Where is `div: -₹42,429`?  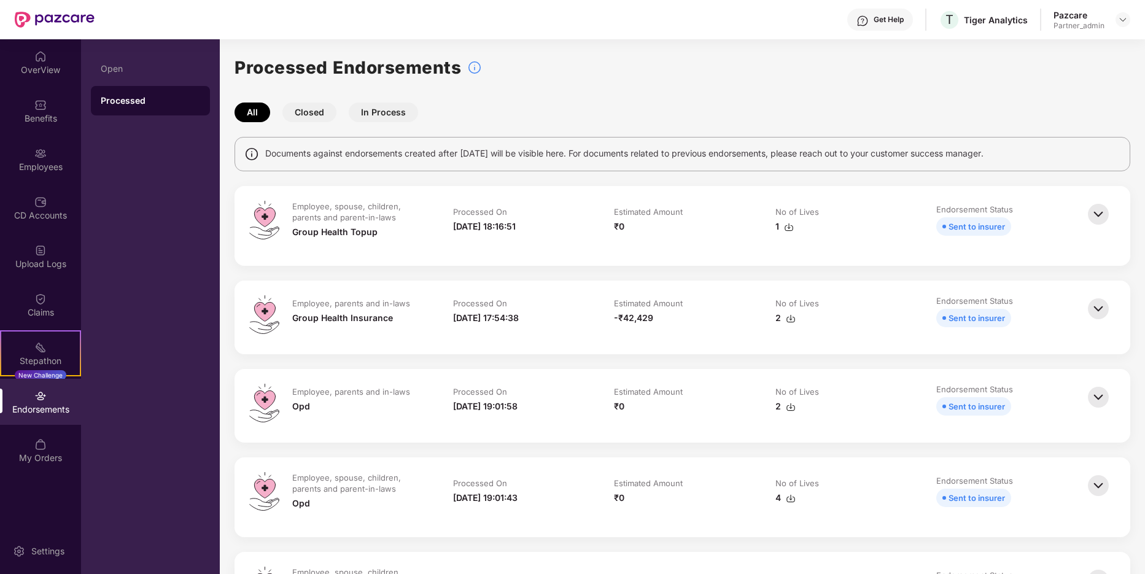 div: -₹42,429 is located at coordinates (634, 318).